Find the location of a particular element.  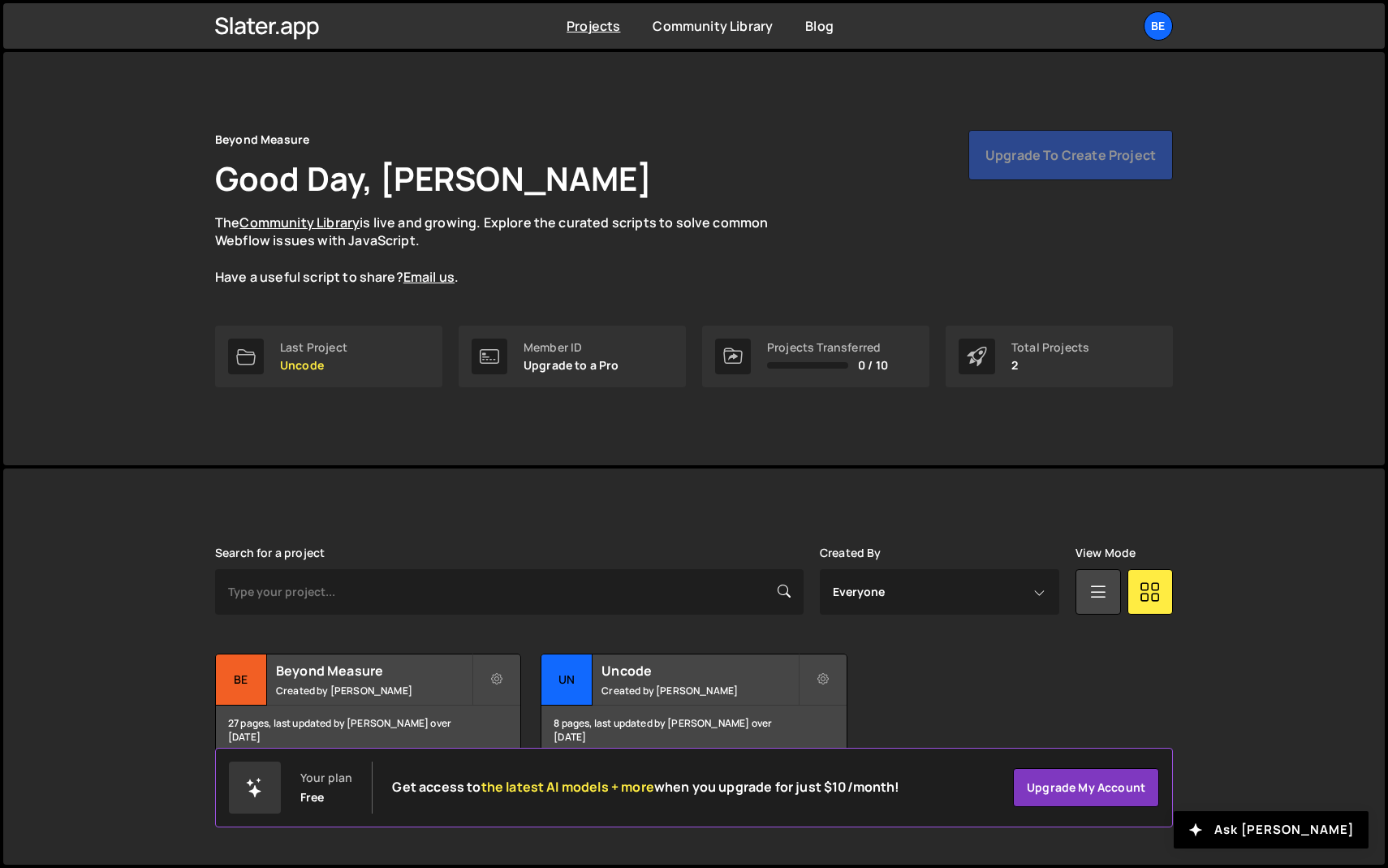

a: Be is located at coordinates (1158, 26).